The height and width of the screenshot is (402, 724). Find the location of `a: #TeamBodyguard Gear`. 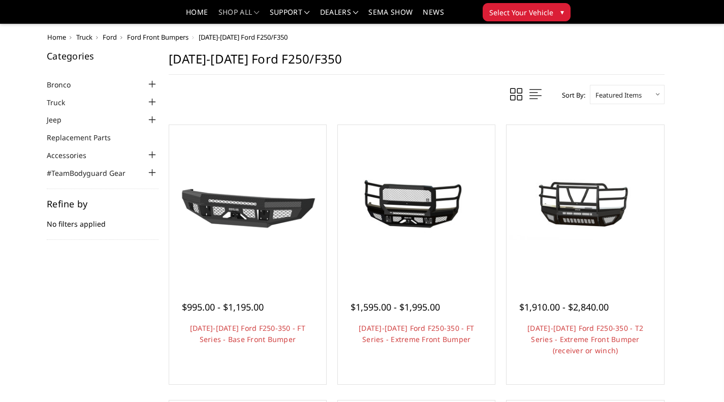

a: #TeamBodyguard Gear is located at coordinates (92, 173).